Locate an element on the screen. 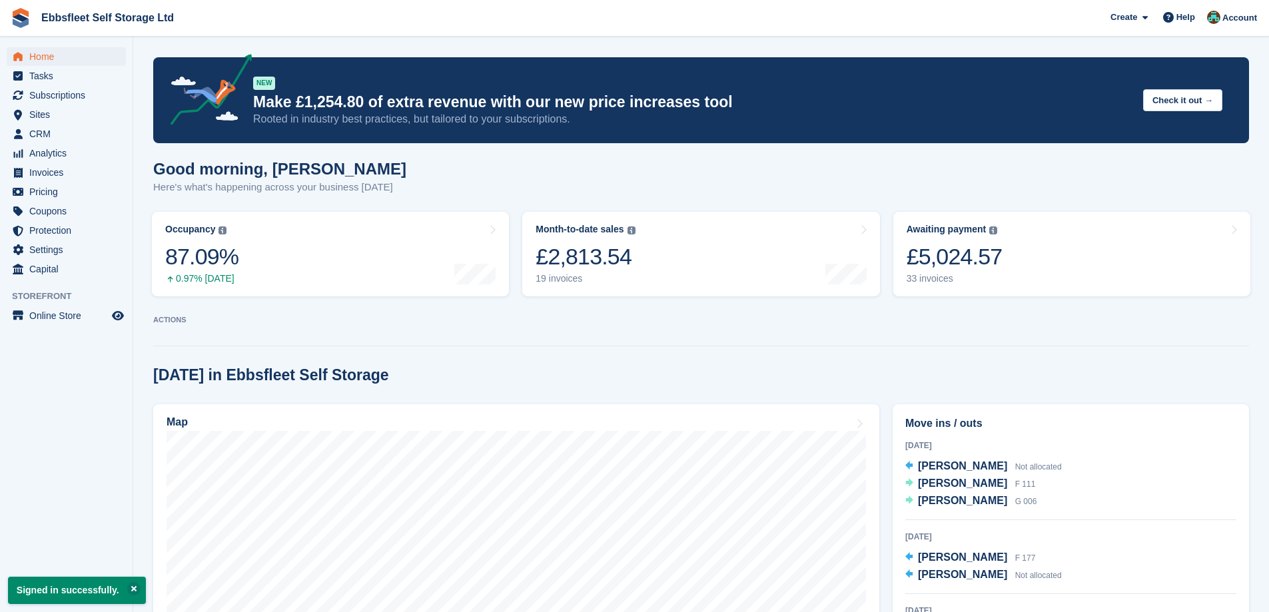  span: Capital is located at coordinates (69, 269).